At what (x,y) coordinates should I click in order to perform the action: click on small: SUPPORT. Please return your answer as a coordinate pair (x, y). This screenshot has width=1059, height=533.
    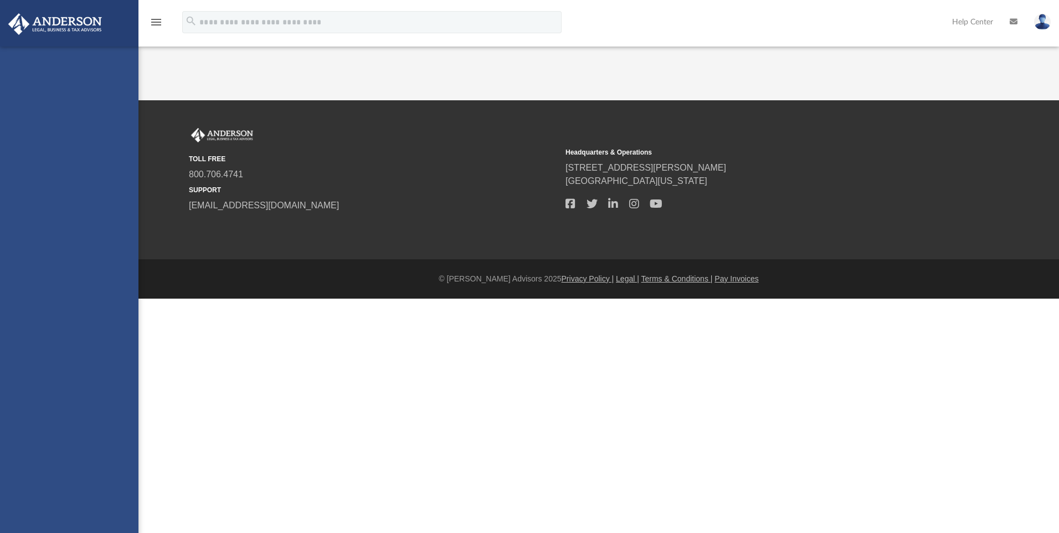
    Looking at the image, I should click on (373, 190).